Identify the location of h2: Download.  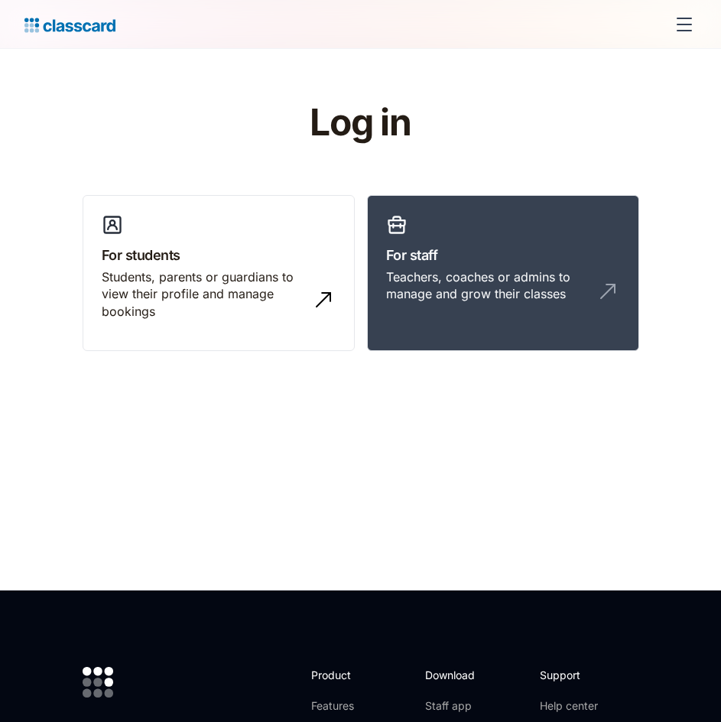
(457, 675).